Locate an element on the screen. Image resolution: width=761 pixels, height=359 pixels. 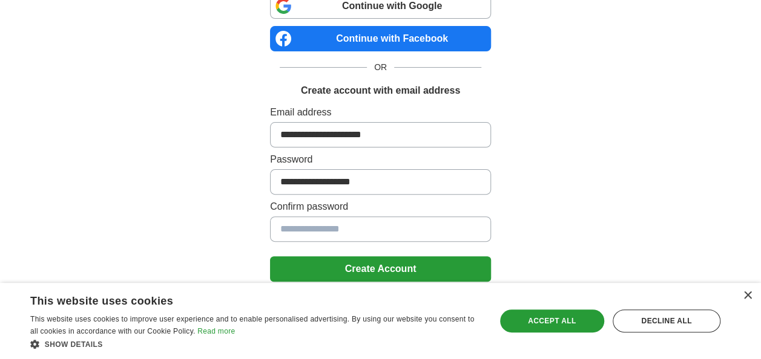
div: Close is located at coordinates (747, 296).